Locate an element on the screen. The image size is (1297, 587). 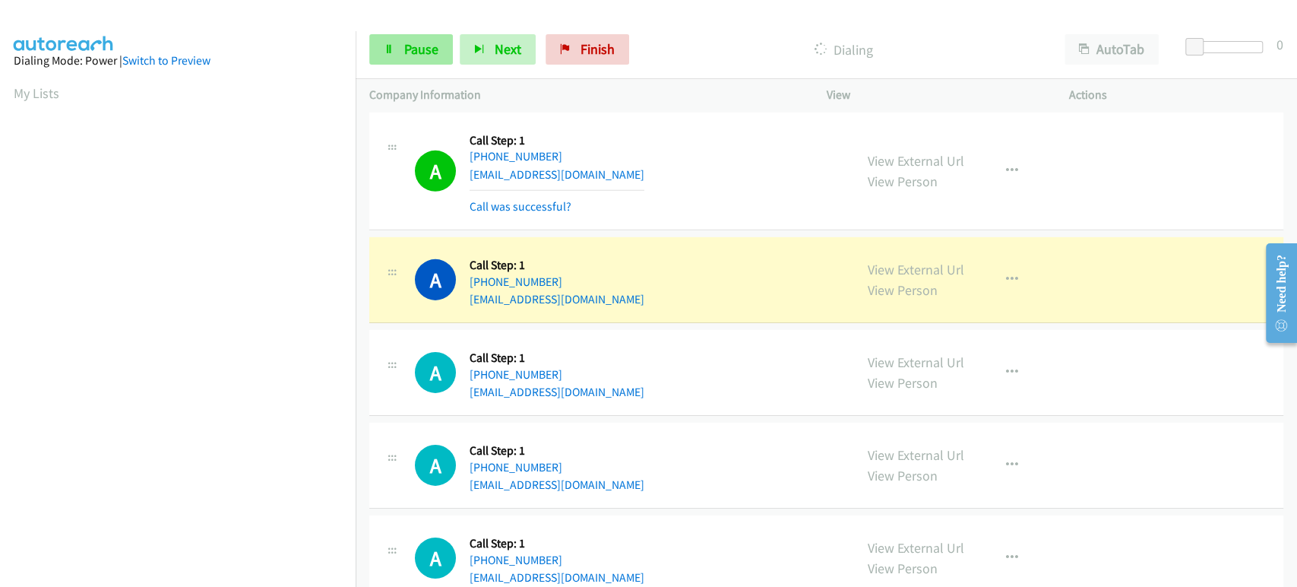
div: Open Resource Center is located at coordinates (27, 60).